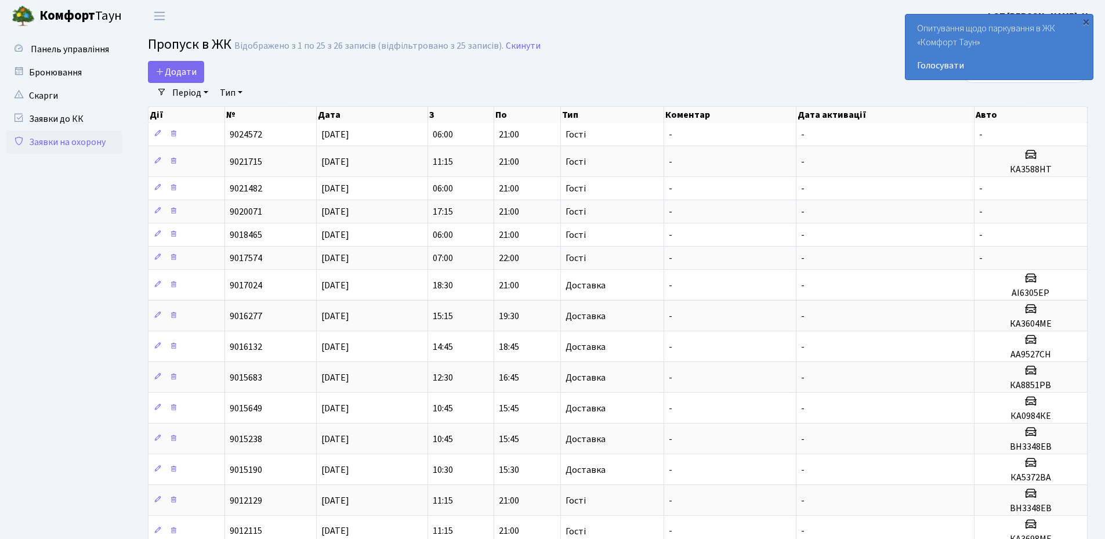 This screenshot has width=1105, height=539. What do you see at coordinates (246, 470) in the screenshot?
I see `span: 9015190` at bounding box center [246, 470].